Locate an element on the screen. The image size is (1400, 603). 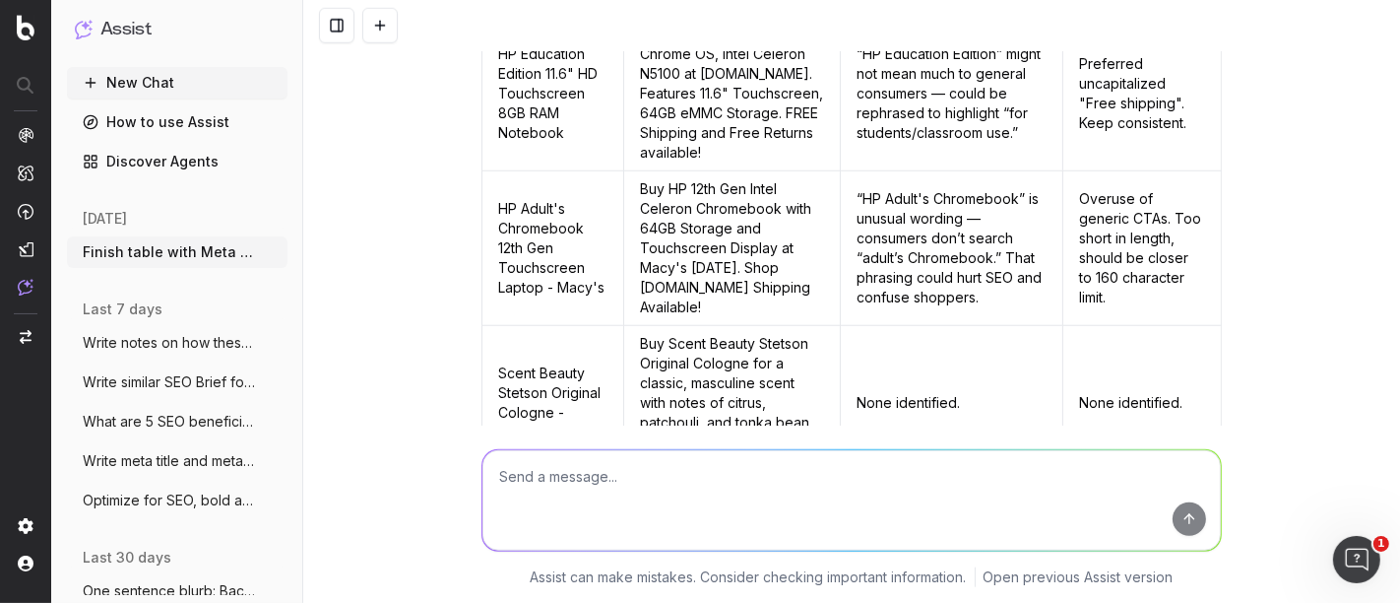
td: “HP Adult's Chromebook” is unusual wording — consumers don’t search “adult’s Chromebook.” That ph... is located at coordinates (952, 248).